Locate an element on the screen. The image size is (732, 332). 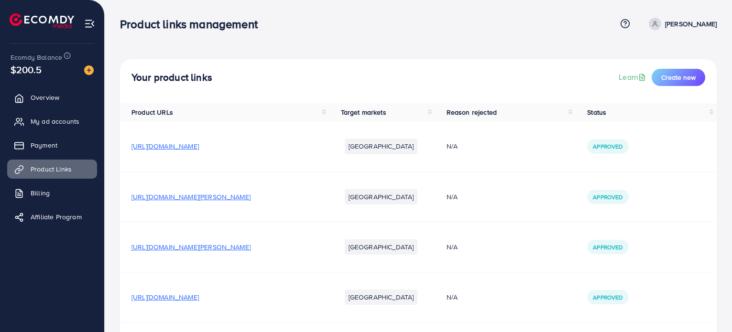
button: Create new is located at coordinates (678, 77).